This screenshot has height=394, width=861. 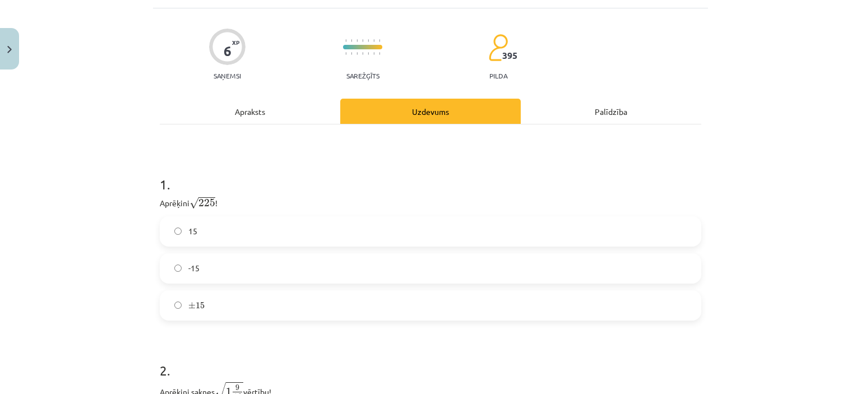 I want to click on span: 395, so click(x=510, y=56).